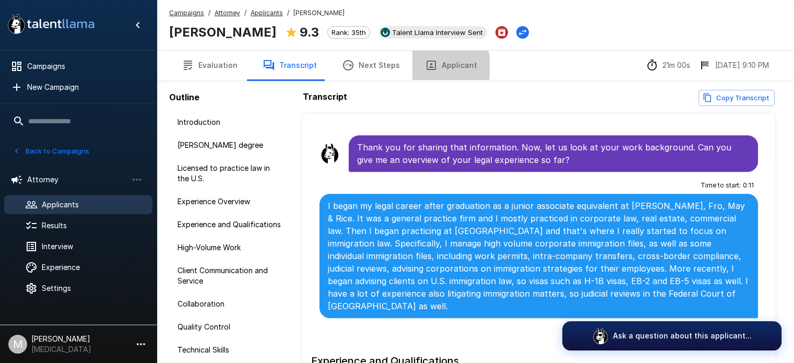 This screenshot has width=794, height=363. I want to click on span: 0 : 11, so click(748, 185).